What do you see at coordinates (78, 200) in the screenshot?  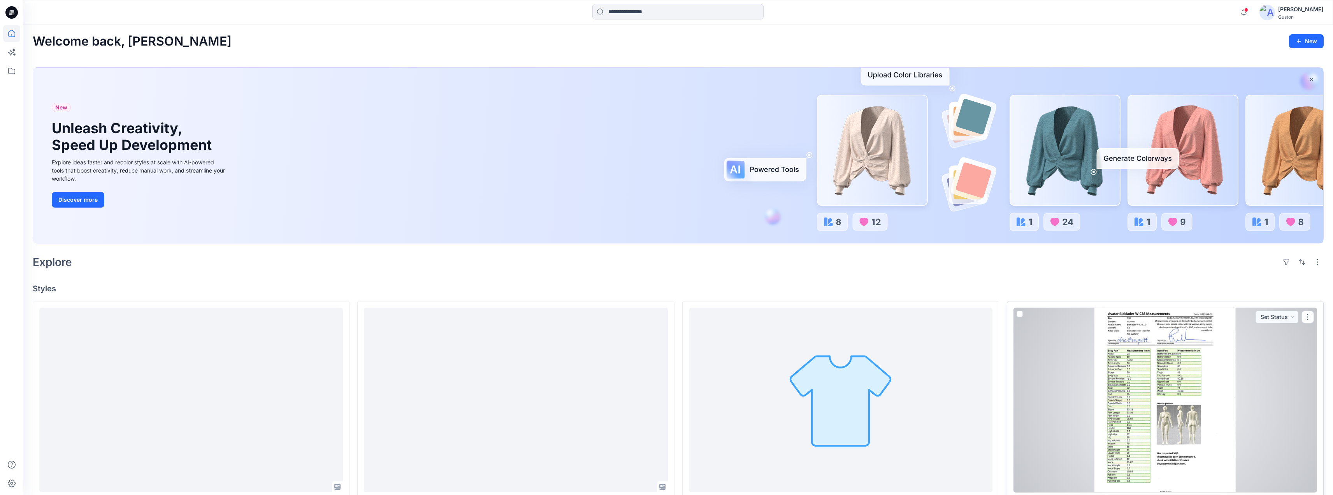 I see `button: Discover more` at bounding box center [78, 200].